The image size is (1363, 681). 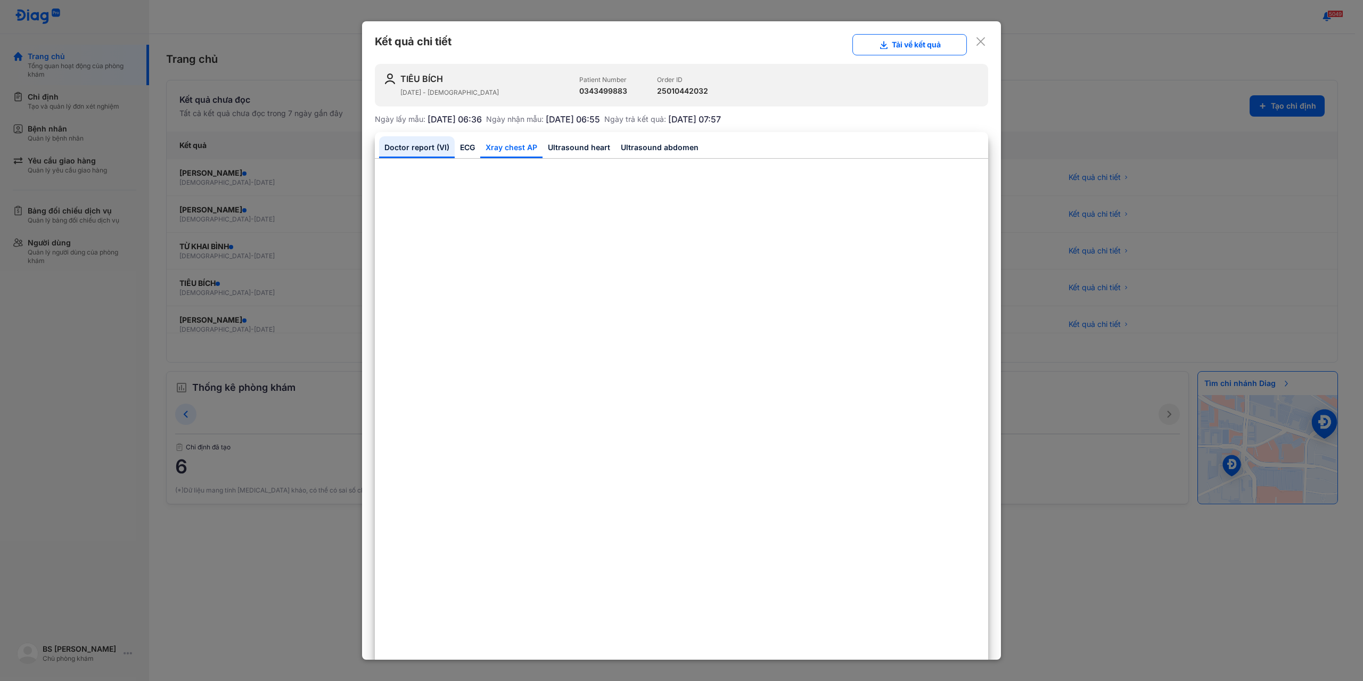 What do you see at coordinates (468, 147) in the screenshot?
I see `a: ECG` at bounding box center [468, 147].